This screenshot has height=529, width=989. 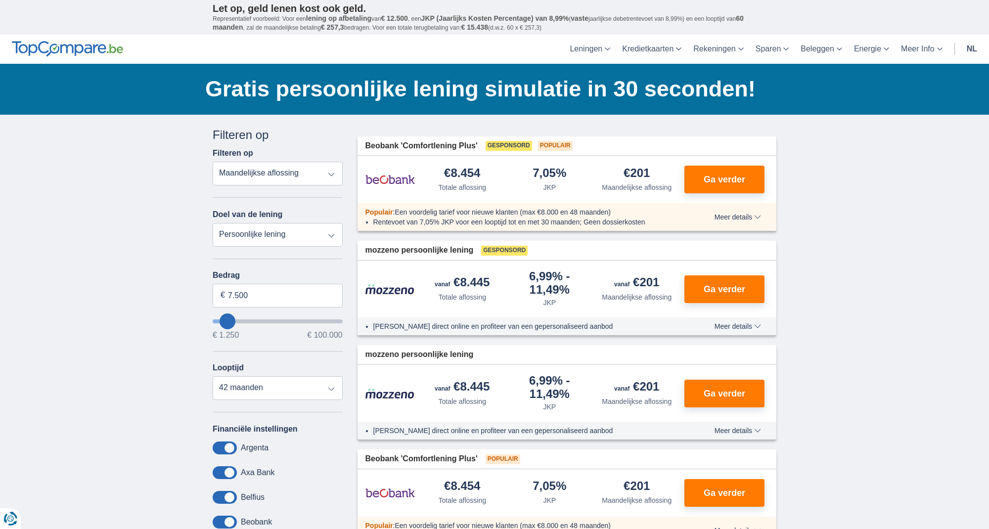 I want to click on span: JKP (Jaarlijks Kosten Percentage) van 8,99%, so click(x=495, y=18).